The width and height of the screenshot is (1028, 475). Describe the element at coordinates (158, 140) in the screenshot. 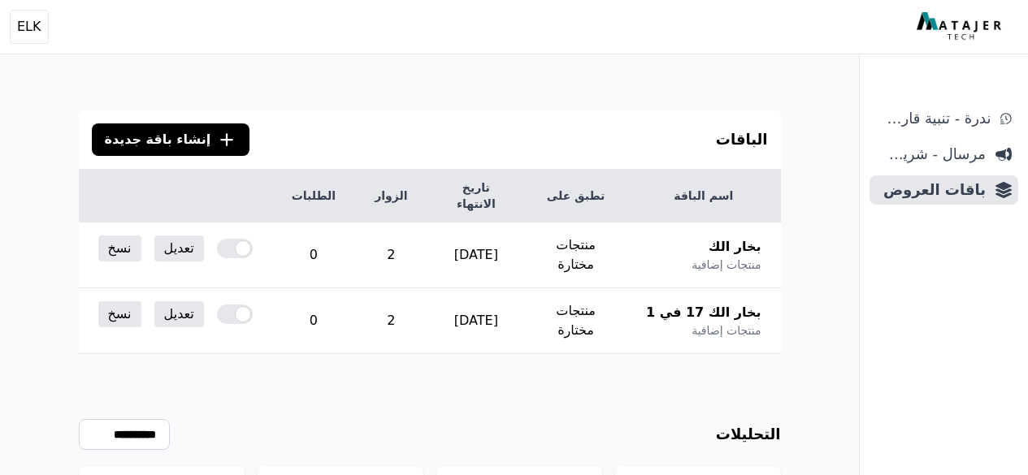

I see `span: إنشاء باقة جديدة` at that location.